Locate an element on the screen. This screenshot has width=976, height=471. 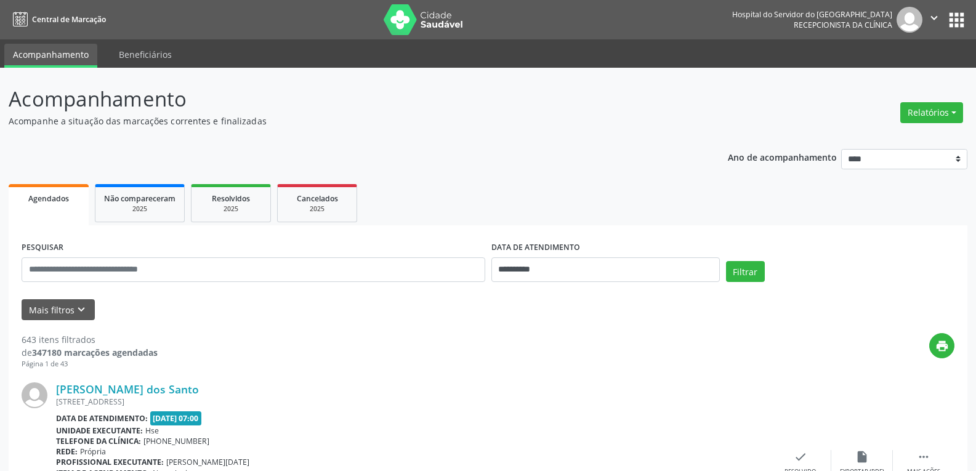
i: check is located at coordinates (801, 457).